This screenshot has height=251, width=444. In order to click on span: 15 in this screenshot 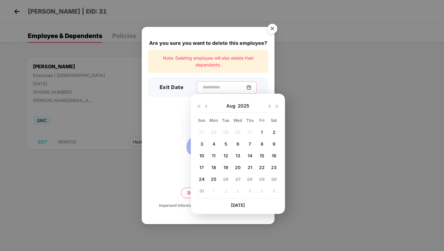, I will do `click(262, 155)`.